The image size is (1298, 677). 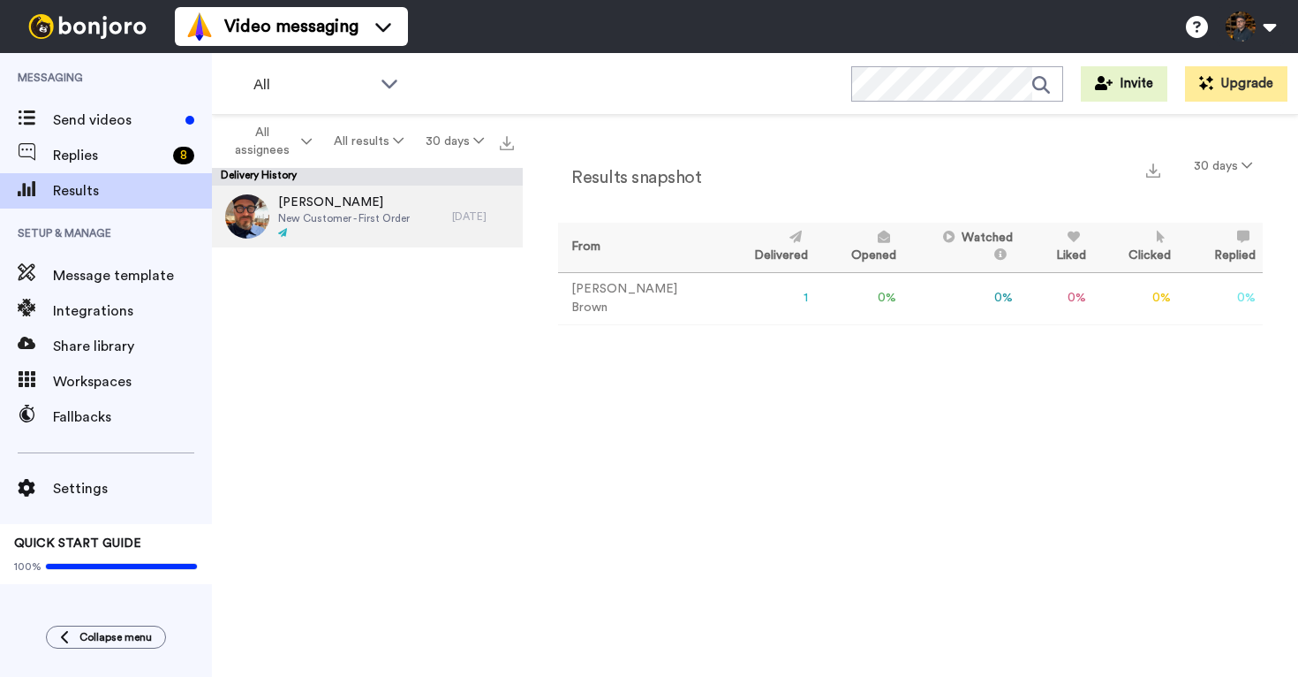 I want to click on button: Export a summary of each team member’s results that match this filter now., so click(x=1154, y=169).